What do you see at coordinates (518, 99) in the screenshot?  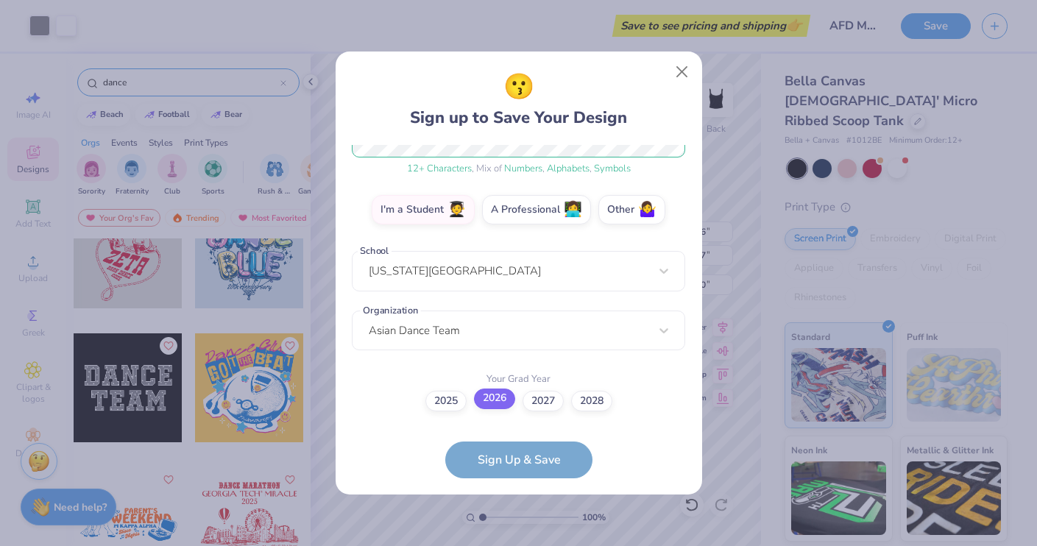 I see `div: Sign up to Save Your Design` at bounding box center [518, 99].